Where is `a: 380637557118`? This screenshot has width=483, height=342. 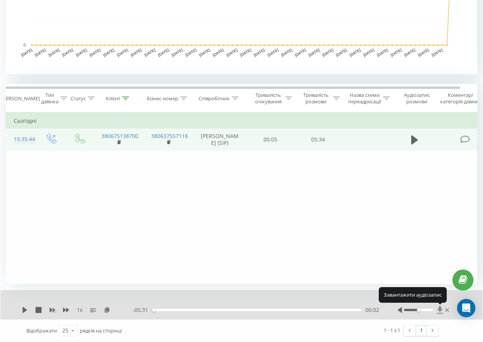
a: 380637557118 is located at coordinates (170, 136).